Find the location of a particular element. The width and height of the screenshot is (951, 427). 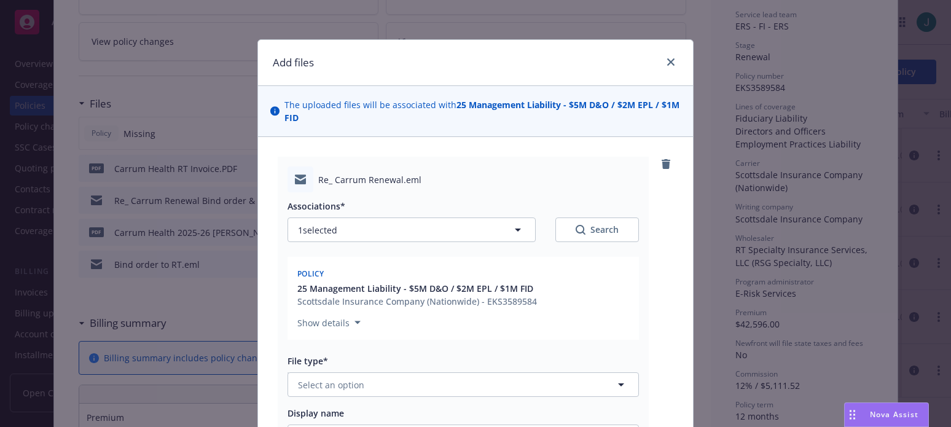

a: remove is located at coordinates (666, 164).